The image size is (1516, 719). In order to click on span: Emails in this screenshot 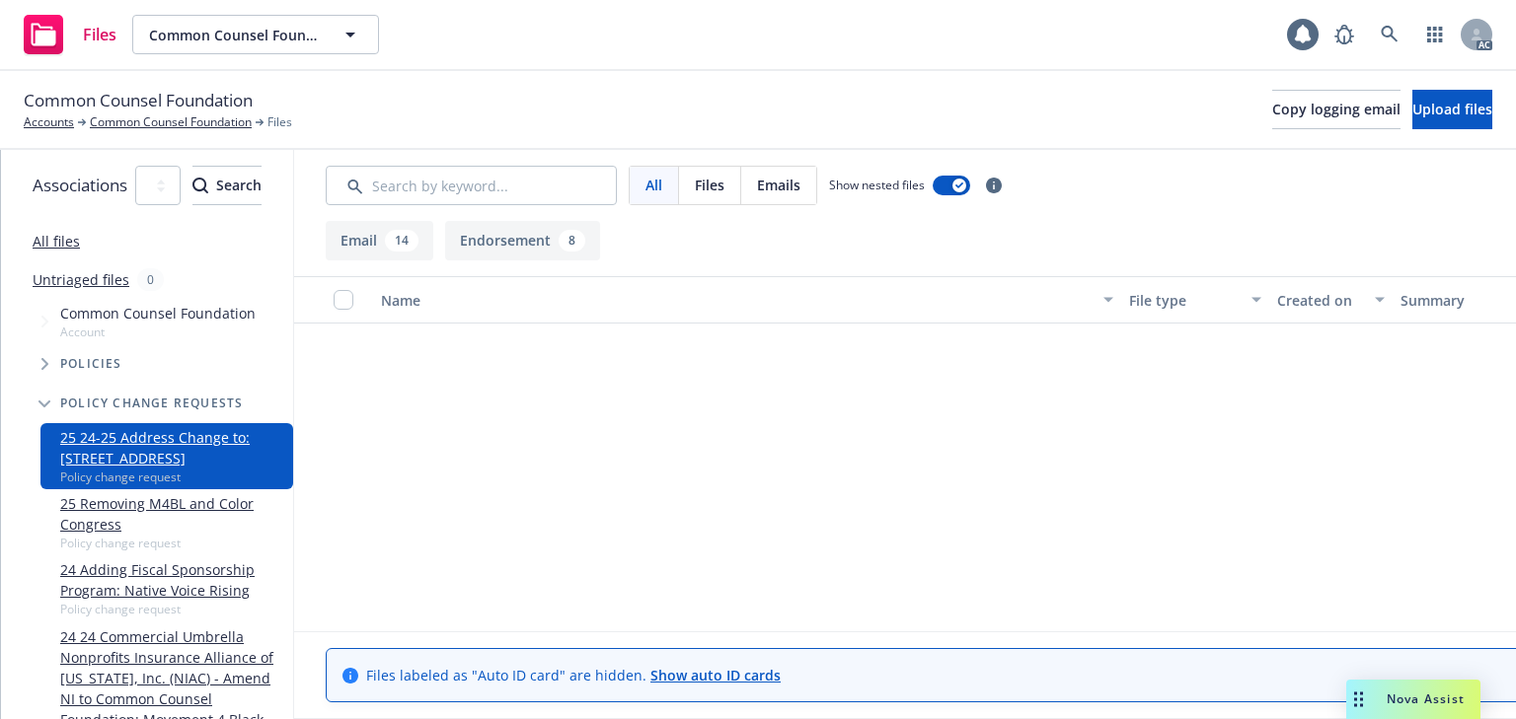, I will do `click(779, 185)`.